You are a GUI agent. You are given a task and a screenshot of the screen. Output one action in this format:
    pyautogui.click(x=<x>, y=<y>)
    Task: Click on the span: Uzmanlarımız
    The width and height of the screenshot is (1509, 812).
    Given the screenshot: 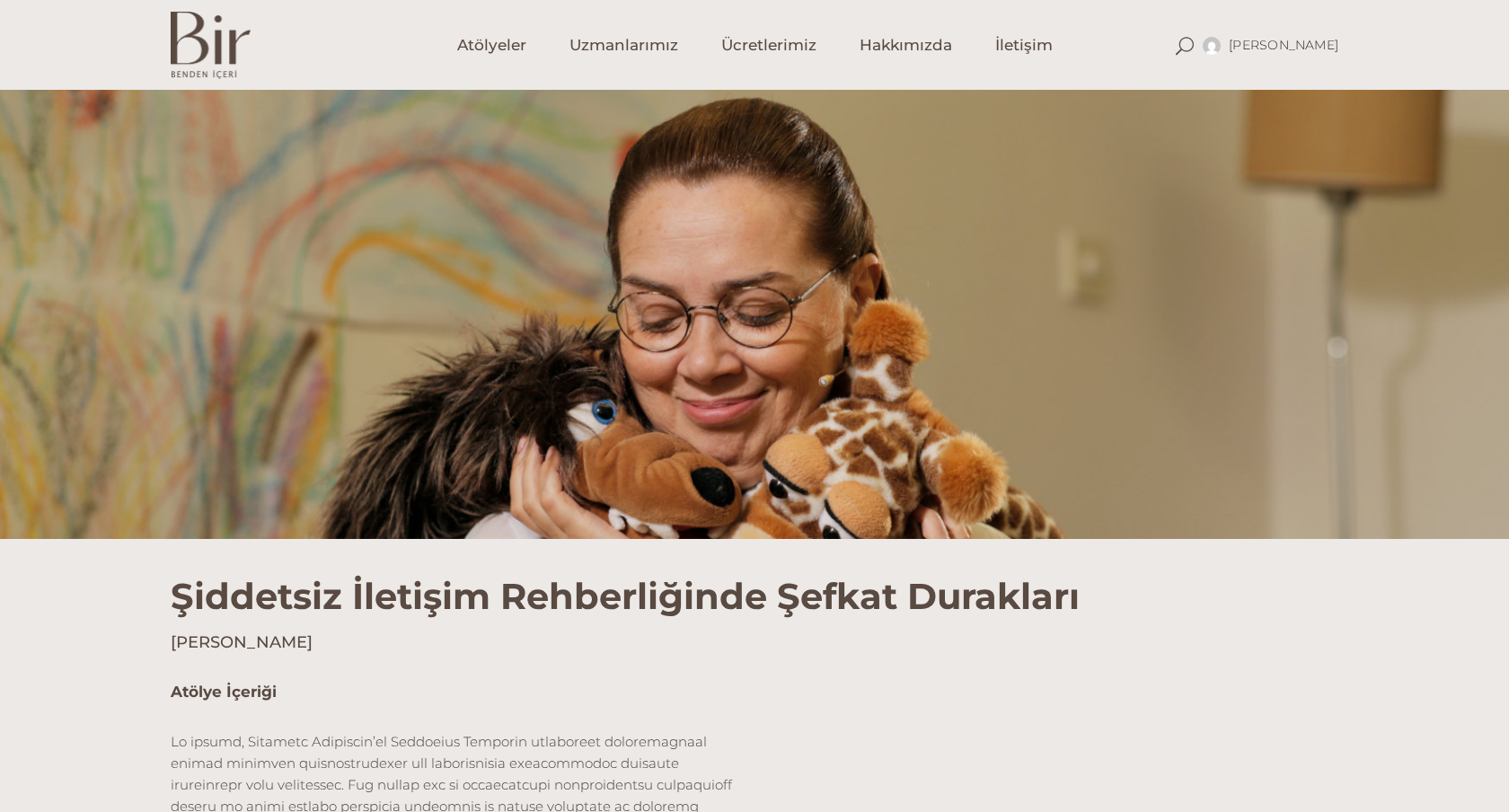 What is the action you would take?
    pyautogui.click(x=624, y=45)
    